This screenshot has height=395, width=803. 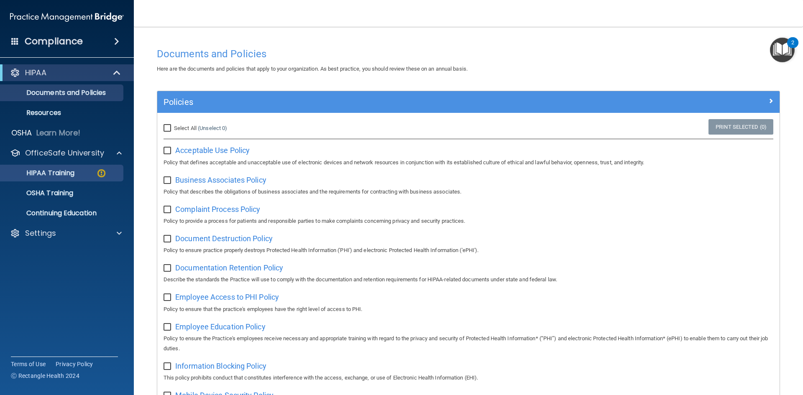 I want to click on p: OSHA Training, so click(x=39, y=193).